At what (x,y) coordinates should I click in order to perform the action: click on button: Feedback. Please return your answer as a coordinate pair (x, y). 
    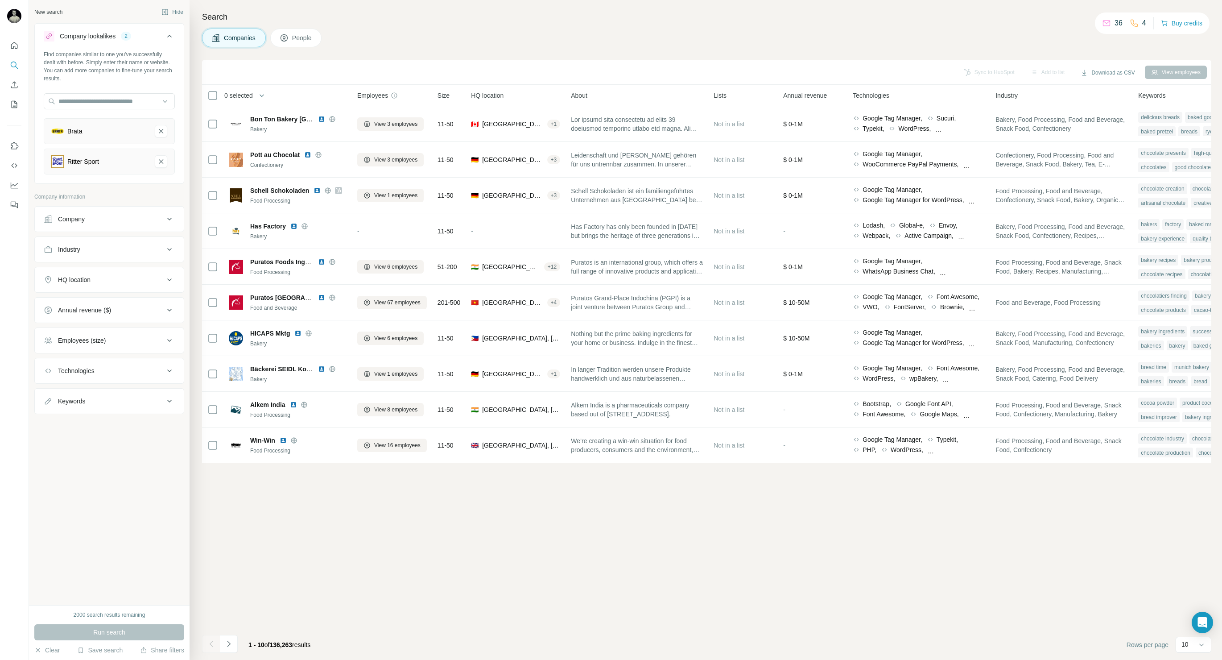
    Looking at the image, I should click on (14, 205).